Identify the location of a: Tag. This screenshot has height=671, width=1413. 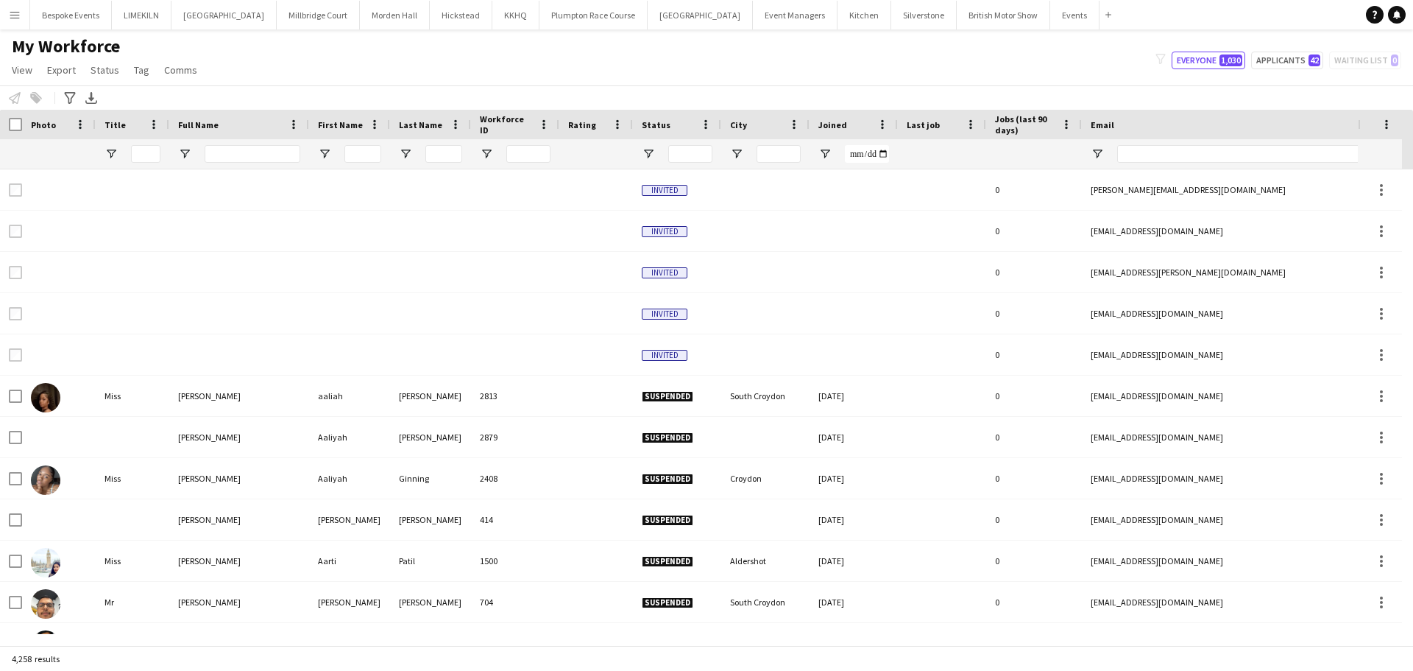
(141, 70).